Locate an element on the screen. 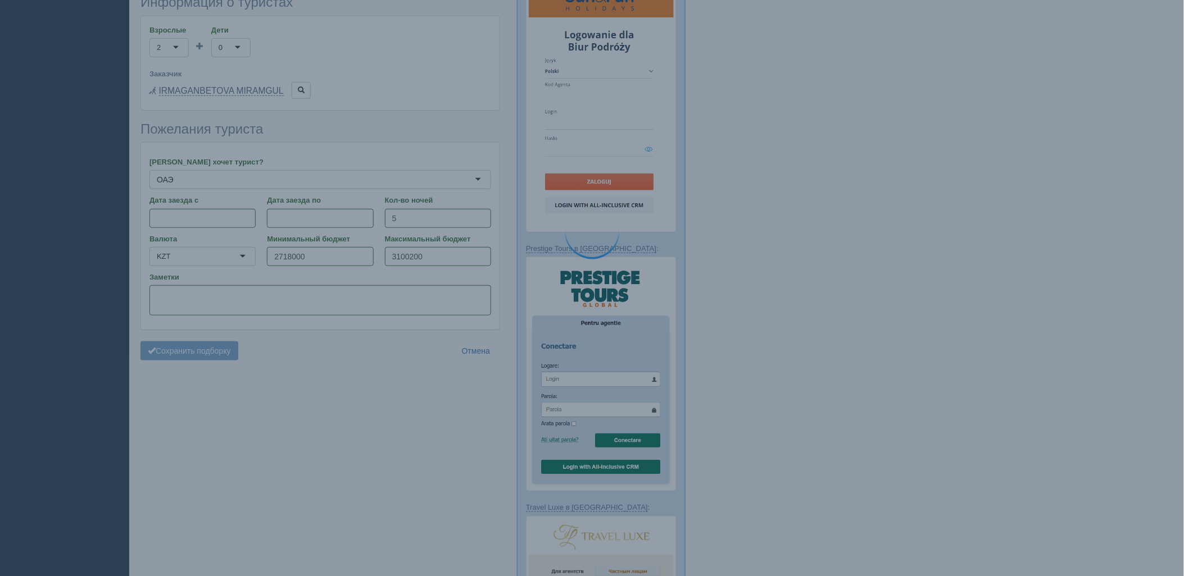  label: Дети is located at coordinates (231, 30).